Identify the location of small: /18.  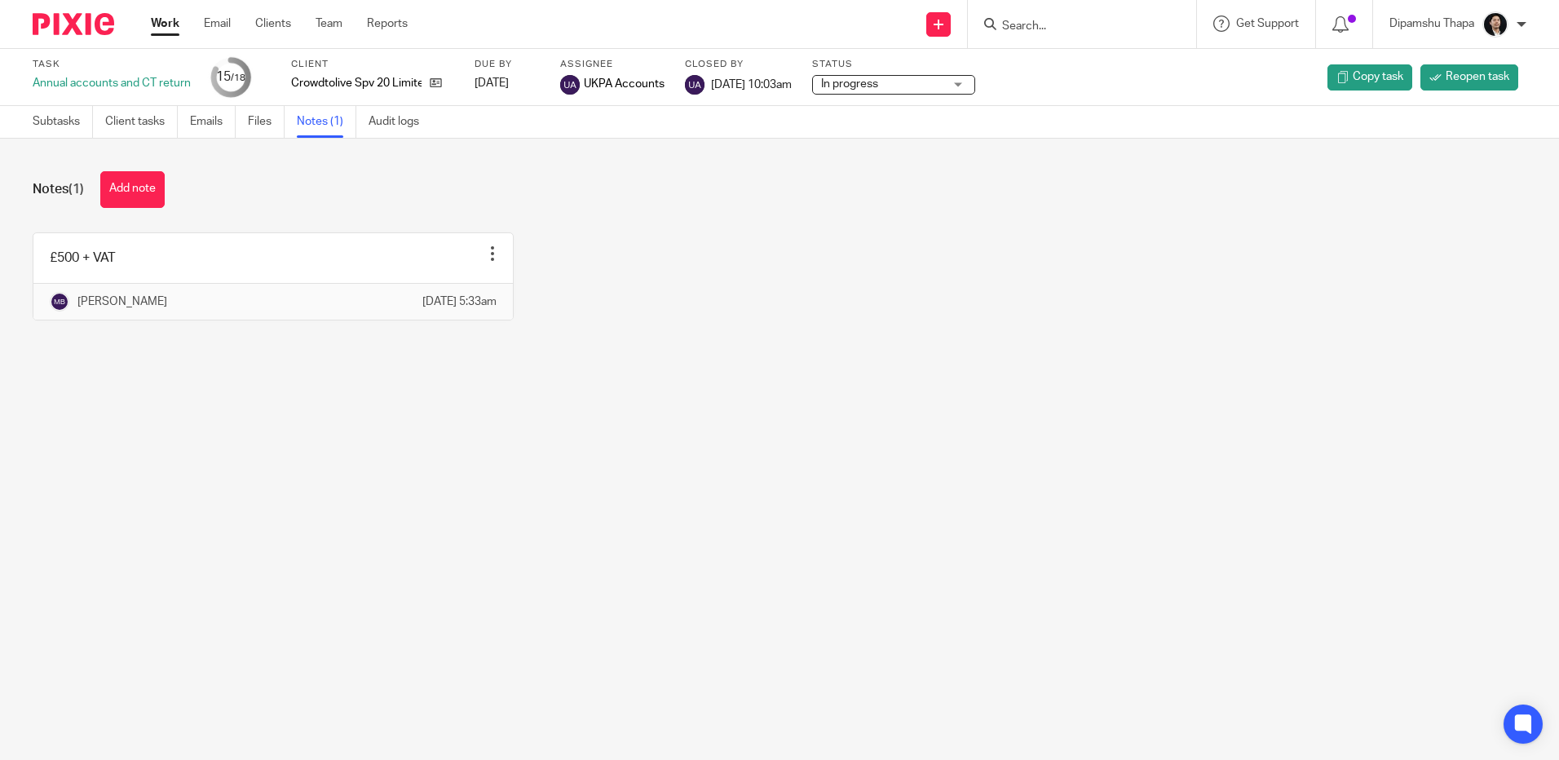
(238, 77).